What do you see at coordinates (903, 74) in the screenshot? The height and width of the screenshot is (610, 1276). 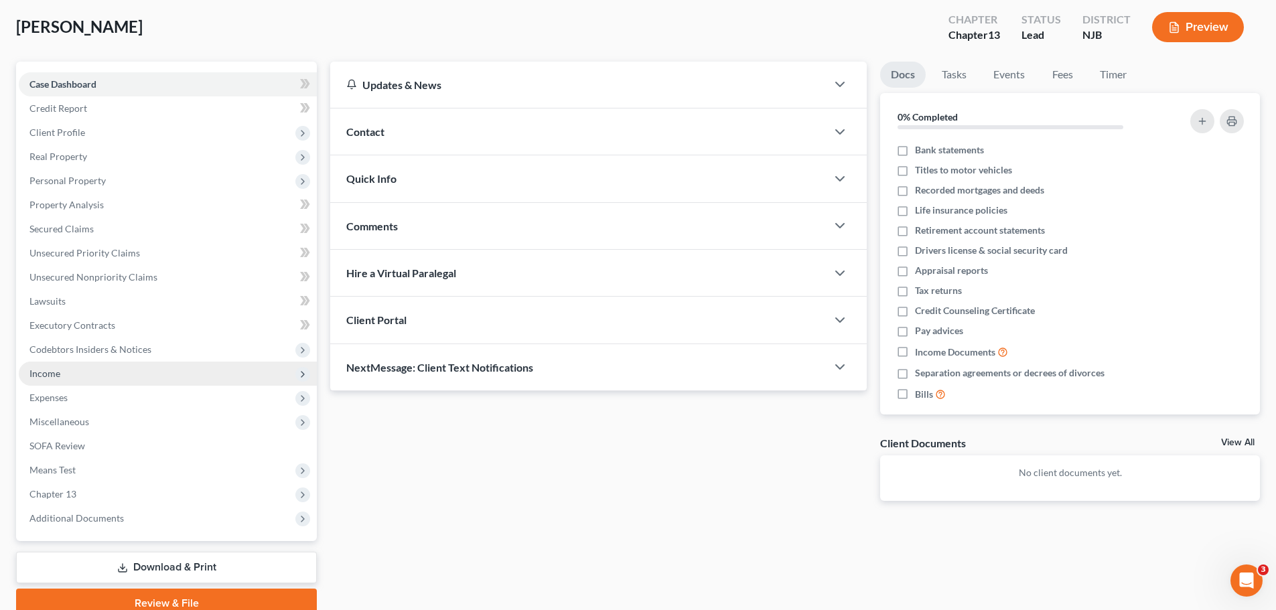 I see `a: Docs` at bounding box center [903, 74].